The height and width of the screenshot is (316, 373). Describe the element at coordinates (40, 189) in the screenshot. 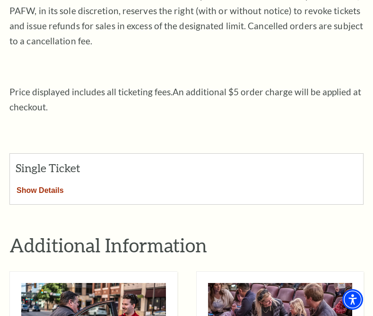

I see `button: Show Details` at that location.